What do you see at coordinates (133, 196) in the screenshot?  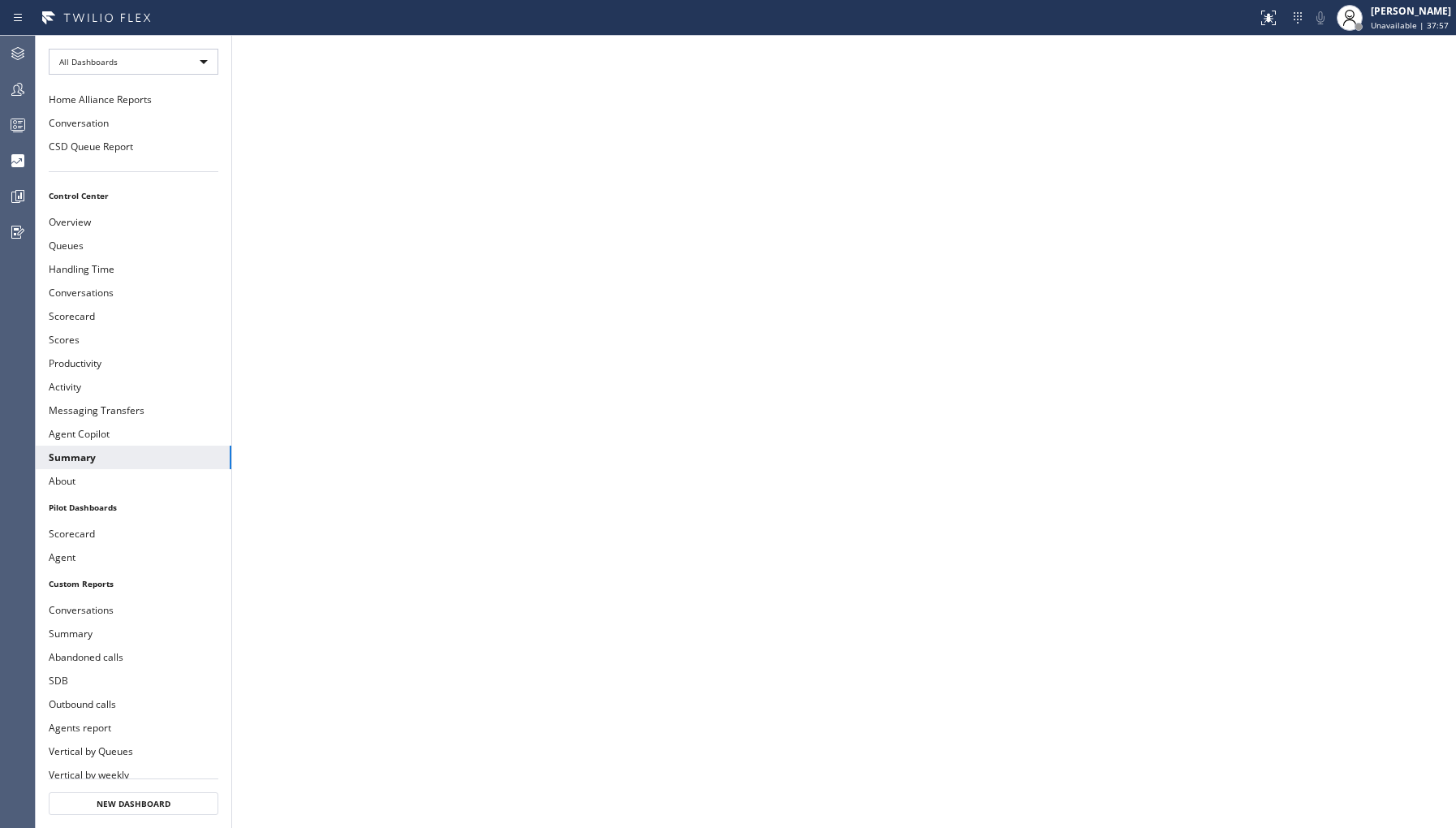 I see `li: Control Center` at bounding box center [133, 196].